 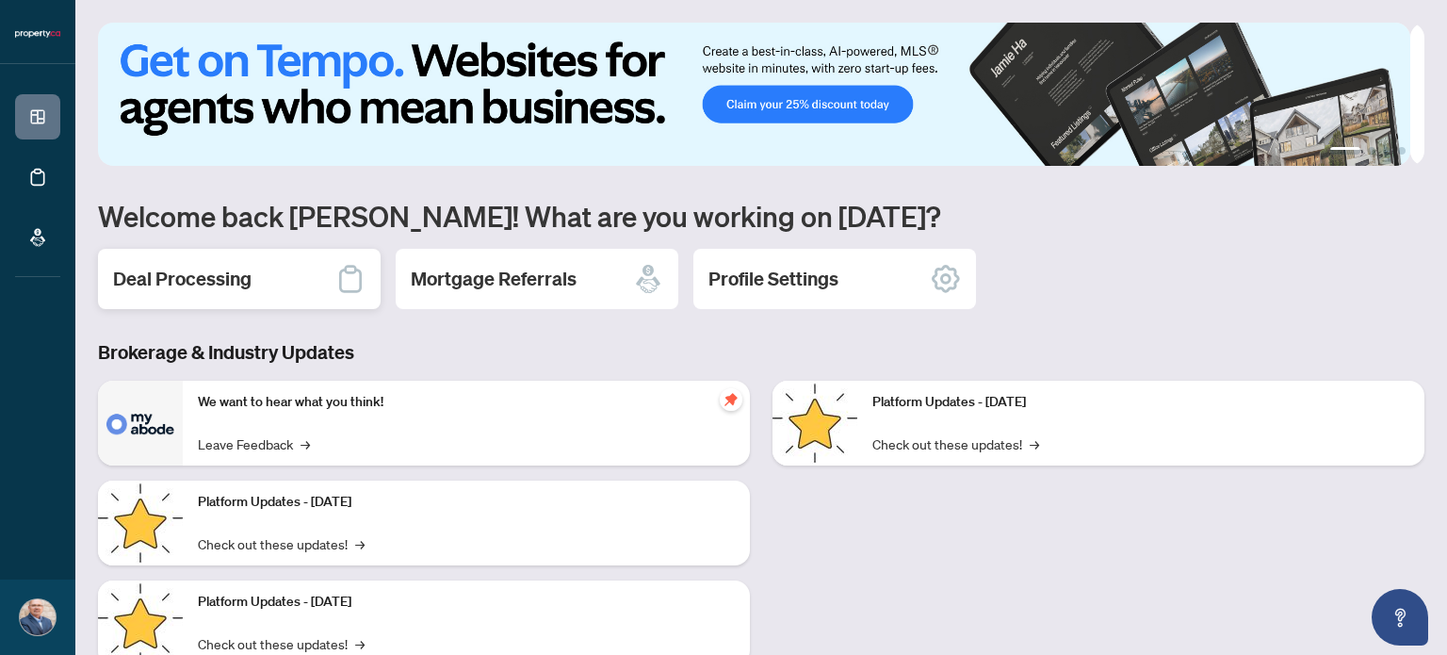 What do you see at coordinates (1400, 617) in the screenshot?
I see `button: Open asap` at bounding box center [1400, 617].